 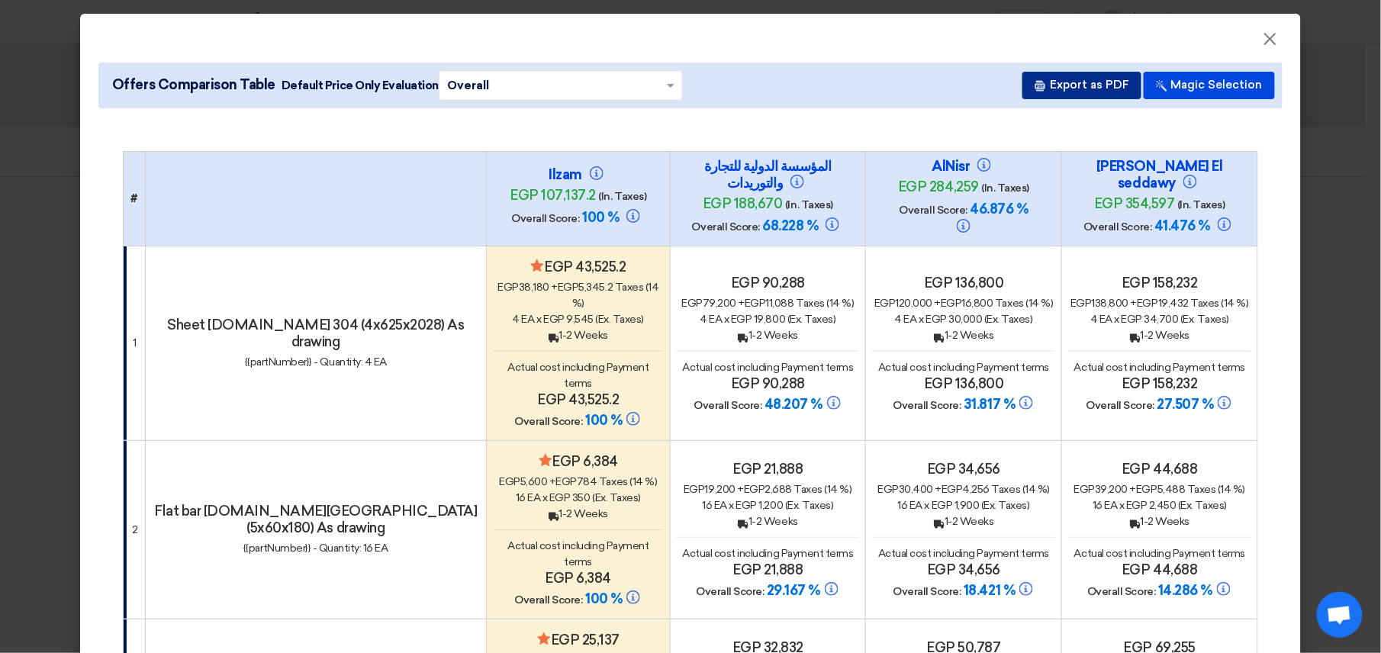 I want to click on span: 48.207 %, so click(x=793, y=404).